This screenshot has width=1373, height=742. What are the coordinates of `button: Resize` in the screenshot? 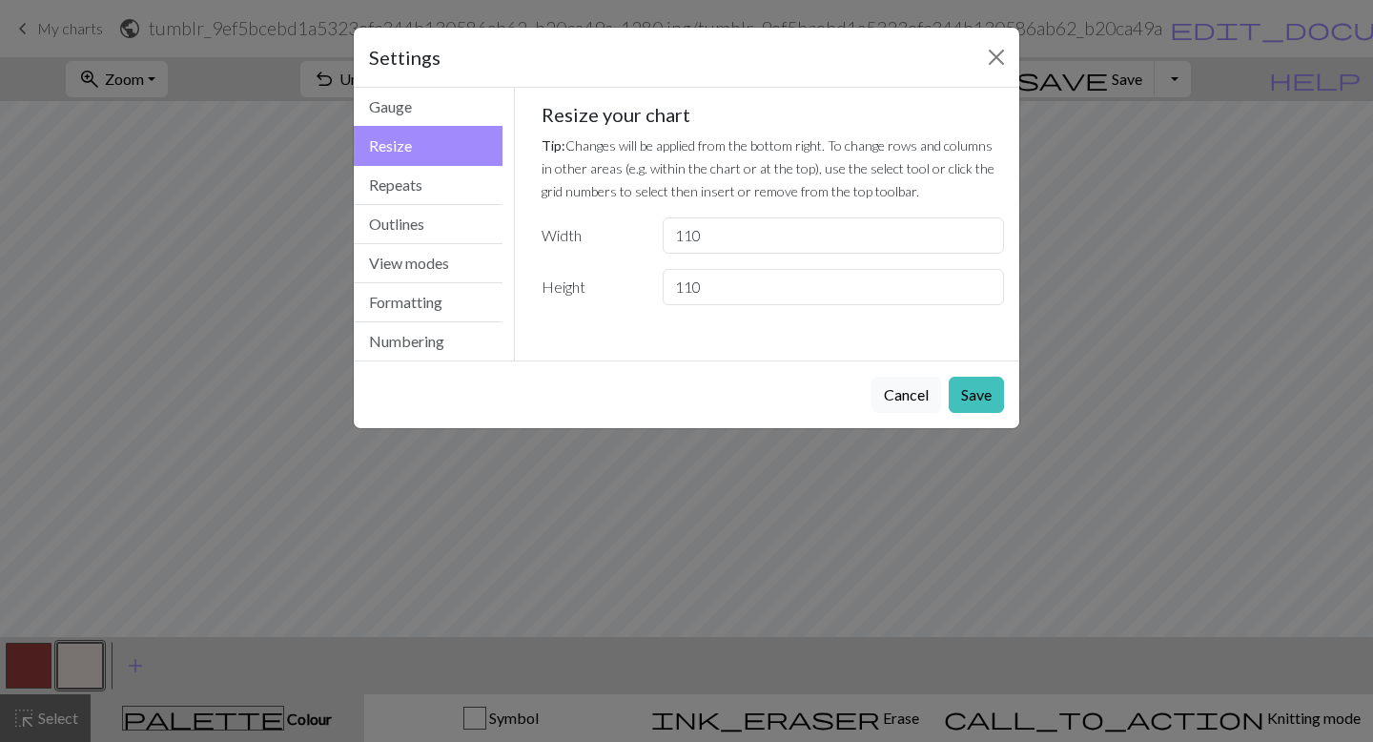 It's located at (428, 146).